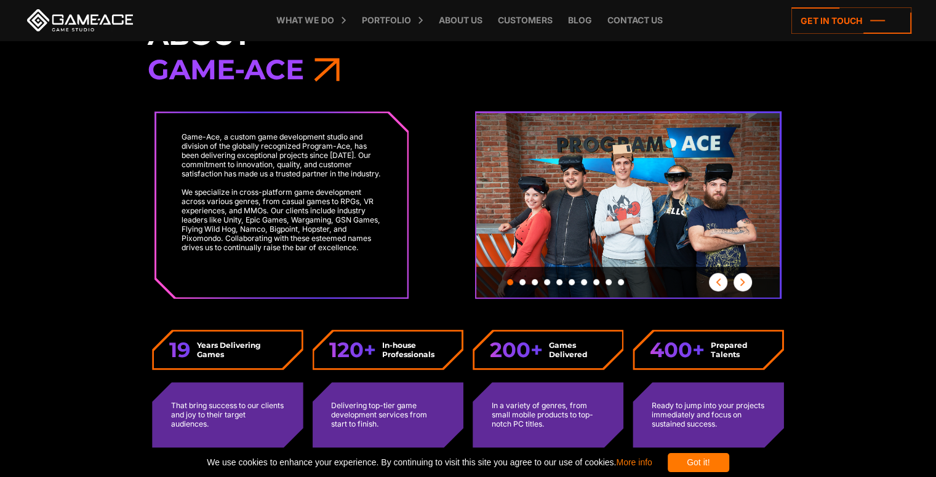  Describe the element at coordinates (584, 282) in the screenshot. I see `button: Slide 7` at that location.